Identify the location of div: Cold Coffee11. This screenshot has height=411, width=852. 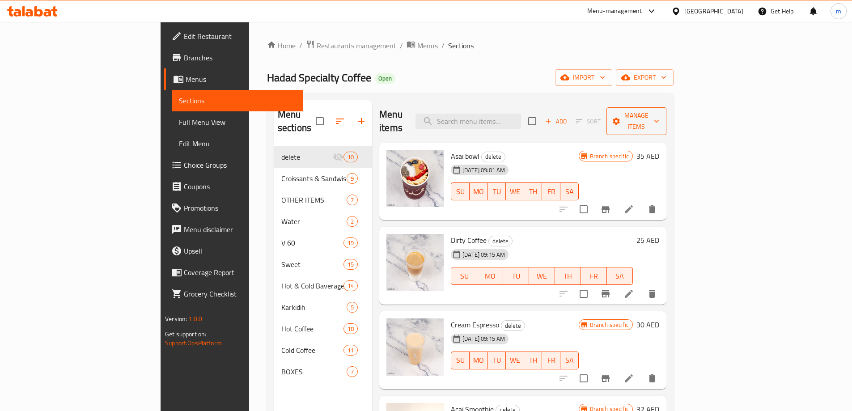
(323, 350).